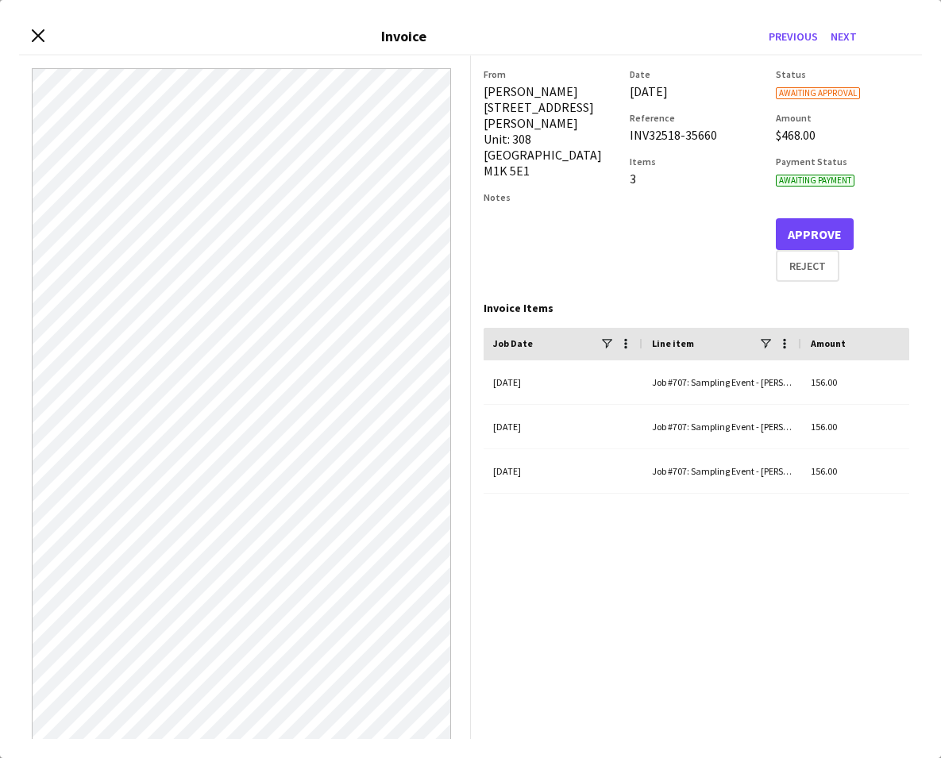  What do you see at coordinates (696, 161) in the screenshot?
I see `h3: Items` at bounding box center [696, 161].